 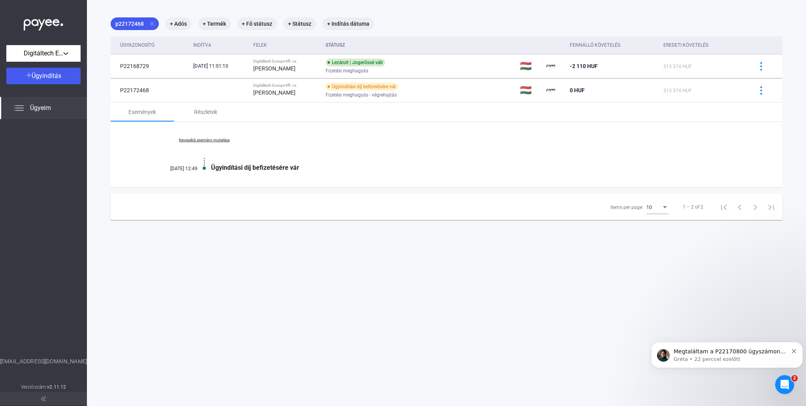 What do you see at coordinates (43, 76) in the screenshot?
I see `button: Ügyindítás` at bounding box center [43, 76].